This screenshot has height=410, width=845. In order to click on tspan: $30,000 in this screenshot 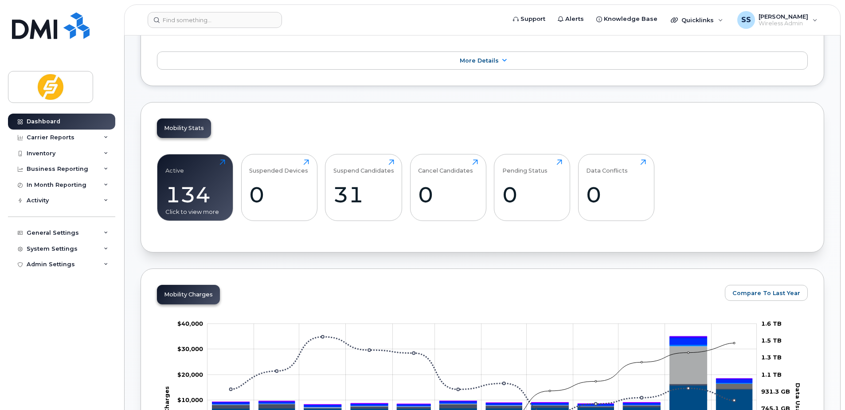, I will do `click(190, 349)`.